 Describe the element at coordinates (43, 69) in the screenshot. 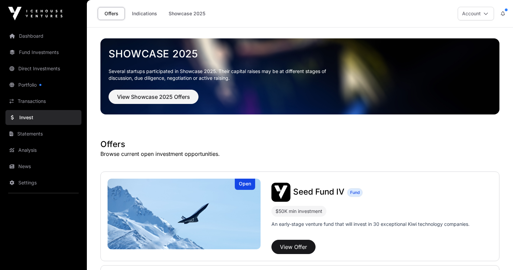

I see `a: Direct Investments` at that location.